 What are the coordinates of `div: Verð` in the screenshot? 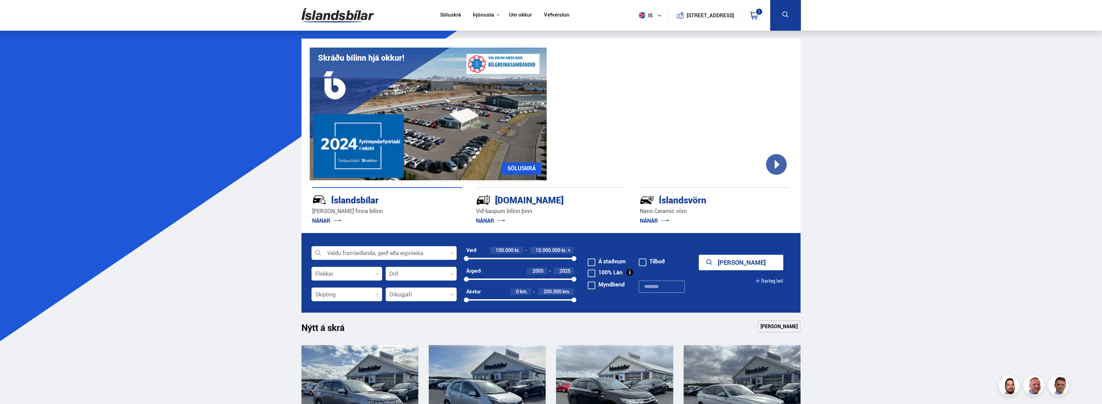 It's located at (471, 250).